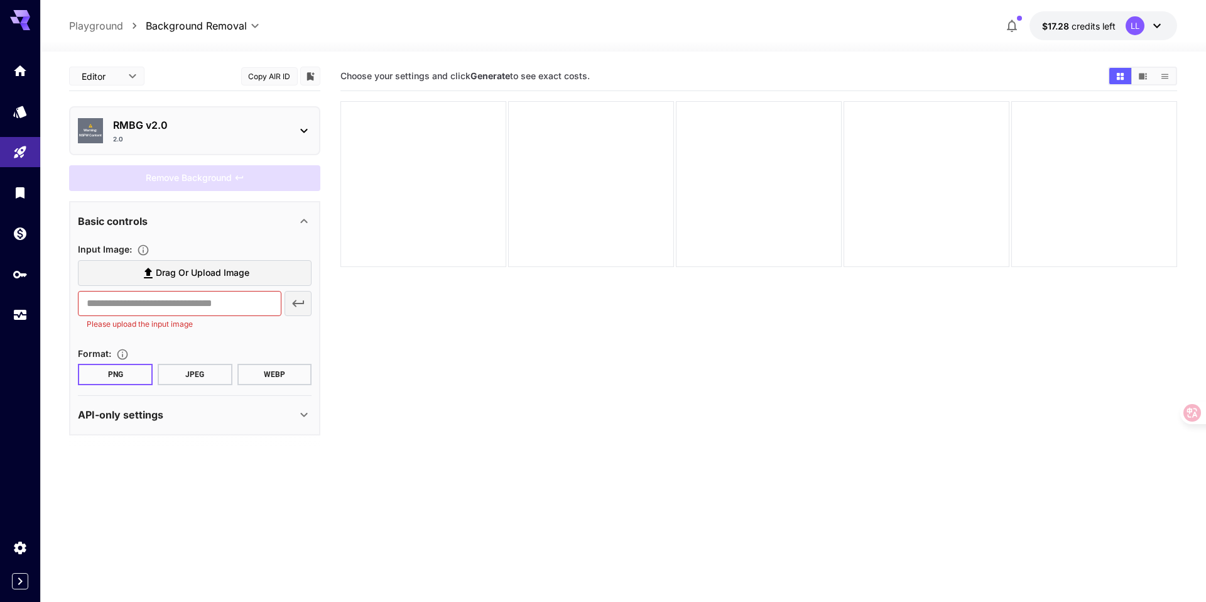  What do you see at coordinates (270, 76) in the screenshot?
I see `button: Copy AIR ID` at bounding box center [270, 76].